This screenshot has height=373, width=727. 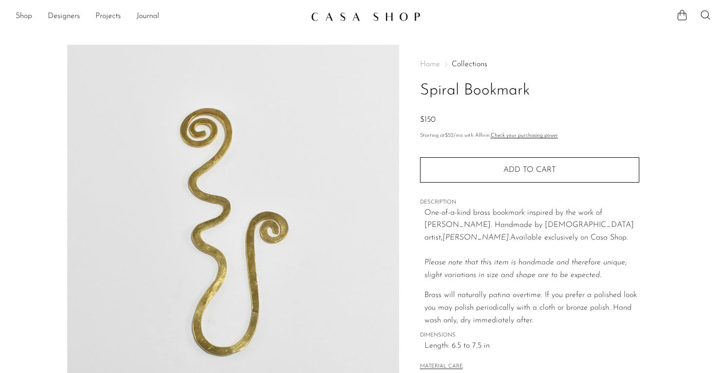 I want to click on a: Check your purchasing power - Learn more about Affirm Financing (opens in modal), so click(x=524, y=135).